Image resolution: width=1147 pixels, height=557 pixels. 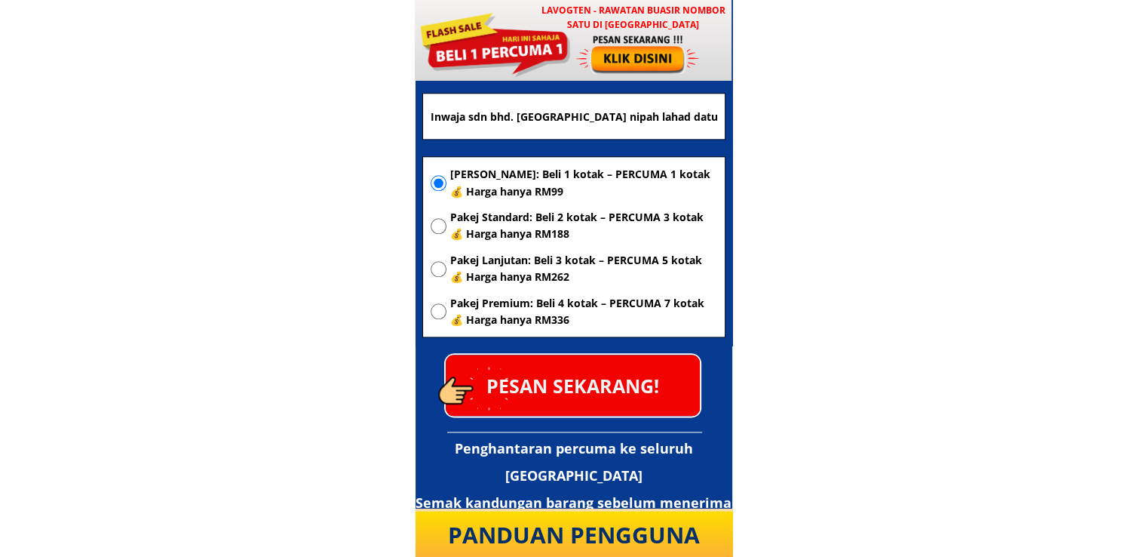 I want to click on span: Pakej Lanjutan: Beli 3 kotak – PERCUMA 5 kotak 💰 Harga hanya RM262, so click(x=584, y=269).